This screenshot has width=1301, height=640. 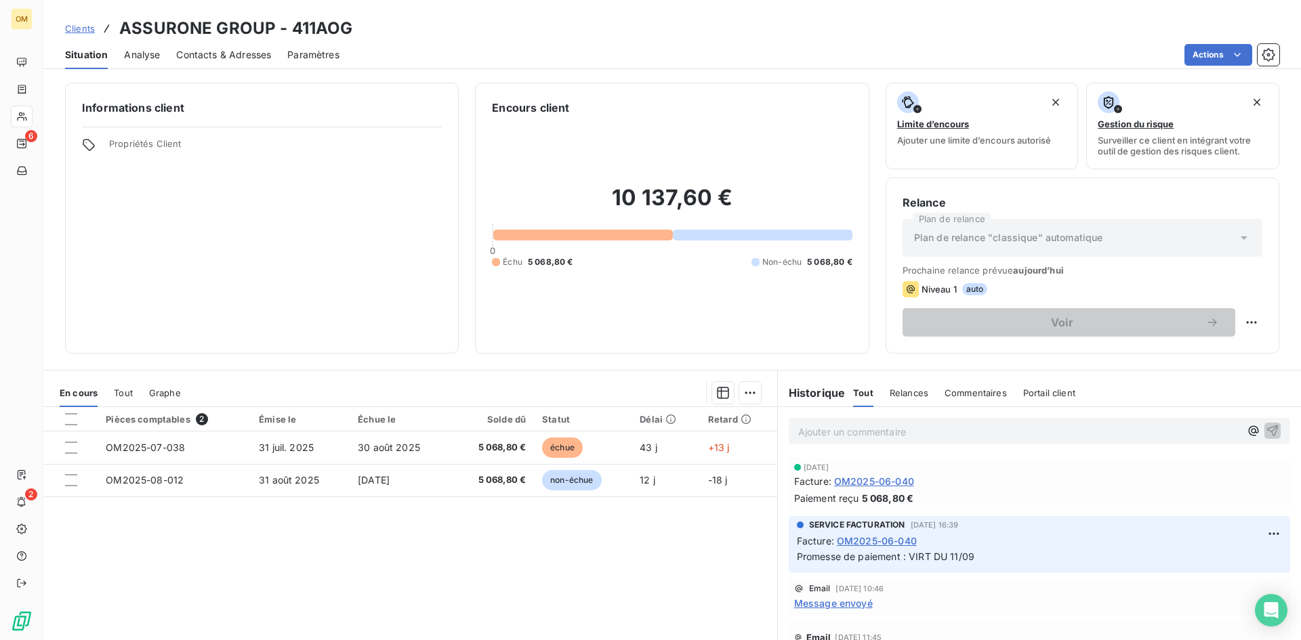 I want to click on div: Délai, so click(x=665, y=419).